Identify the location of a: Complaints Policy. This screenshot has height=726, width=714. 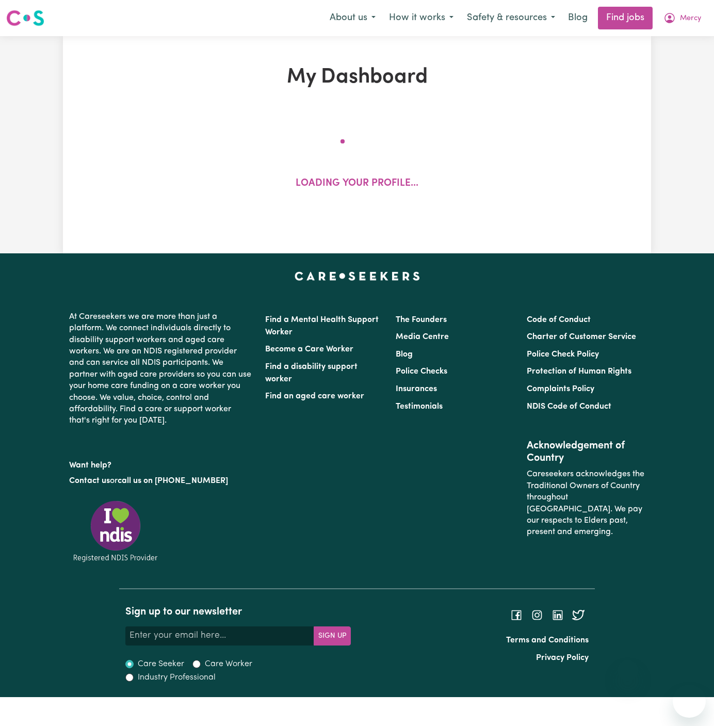
(561, 389).